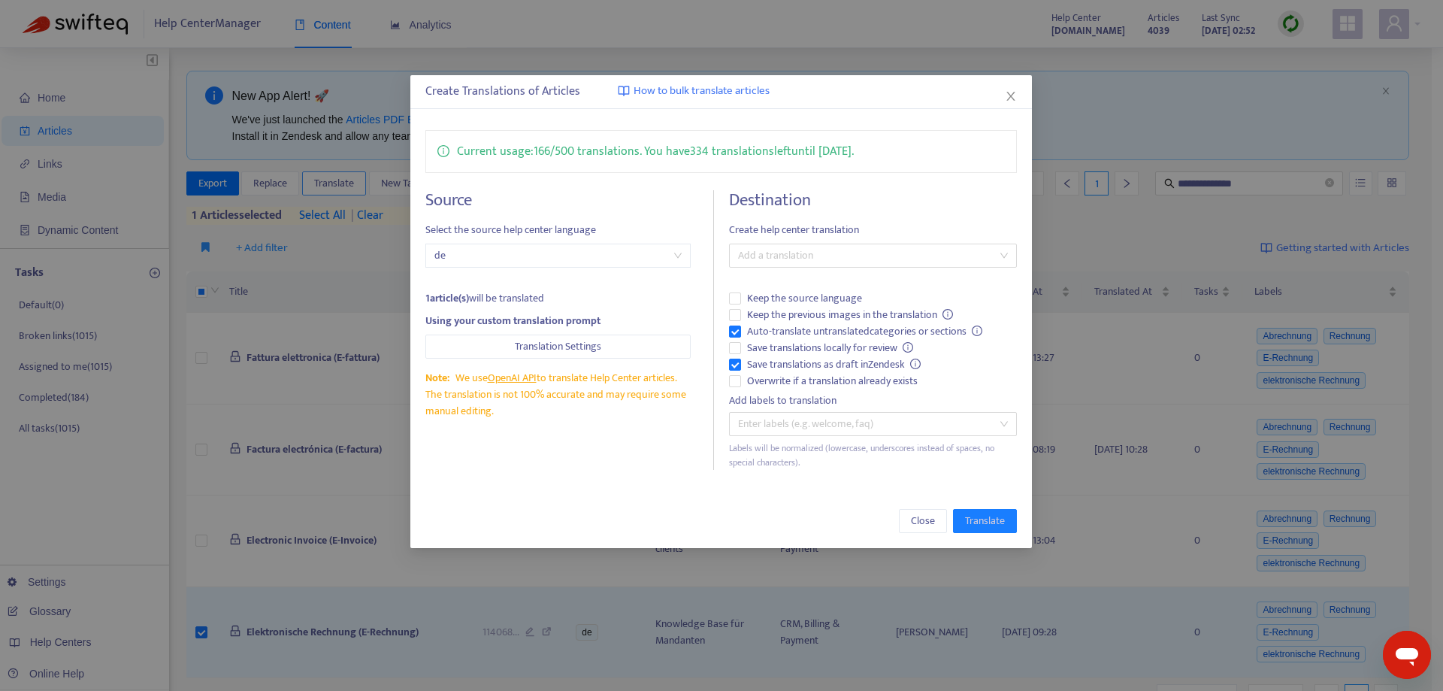 This screenshot has height=691, width=1443. What do you see at coordinates (865, 331) in the screenshot?
I see `span: Auto-translate untranslated categories or sections` at bounding box center [865, 331].